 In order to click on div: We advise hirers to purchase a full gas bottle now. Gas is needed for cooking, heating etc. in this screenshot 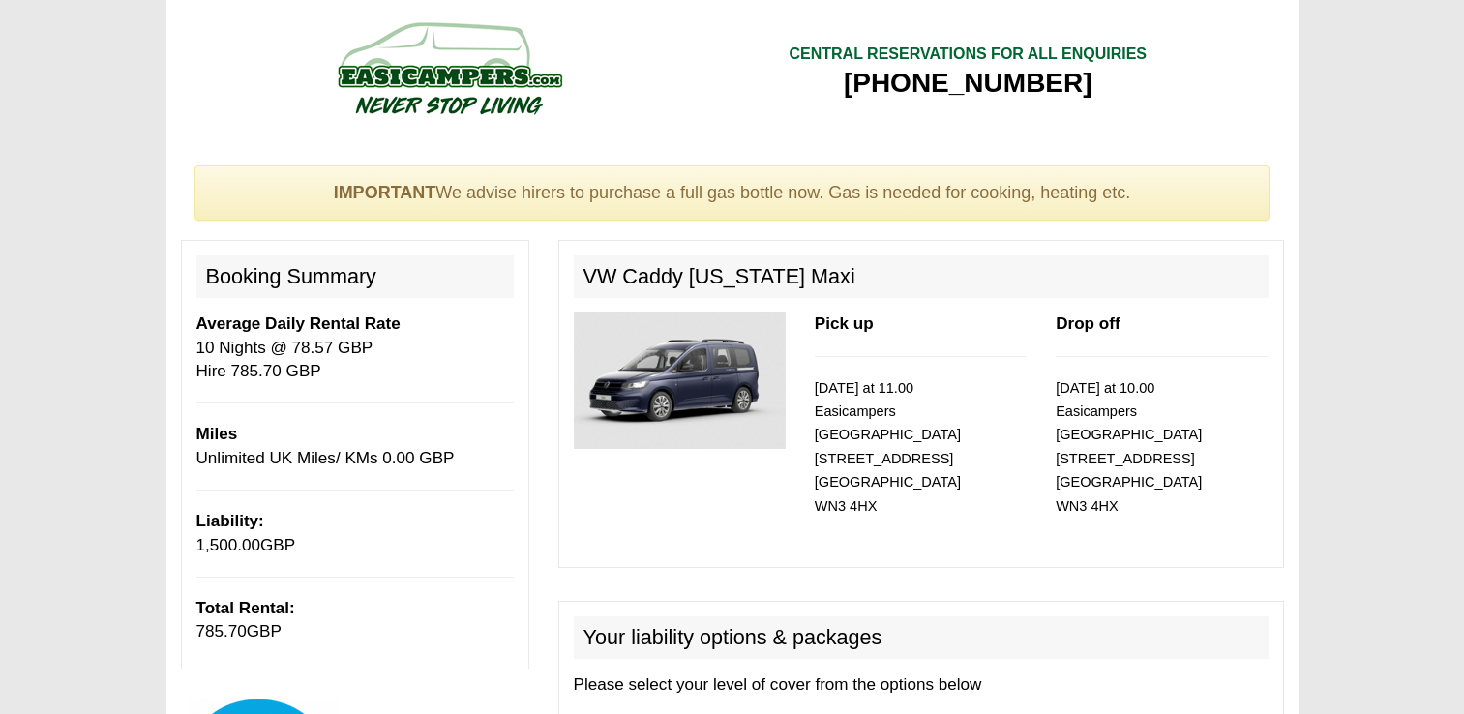, I will do `click(733, 194)`.